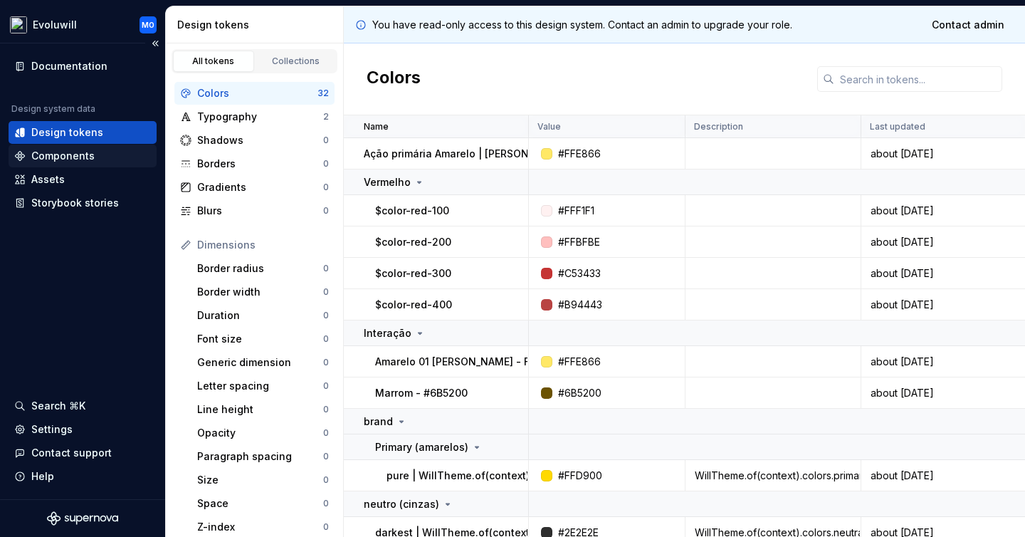 The height and width of the screenshot is (537, 1025). I want to click on div: Colors, so click(257, 93).